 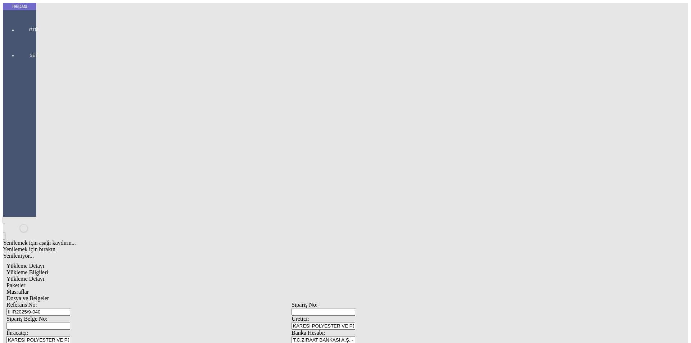 I want to click on span: Sipariş No:, so click(x=304, y=304).